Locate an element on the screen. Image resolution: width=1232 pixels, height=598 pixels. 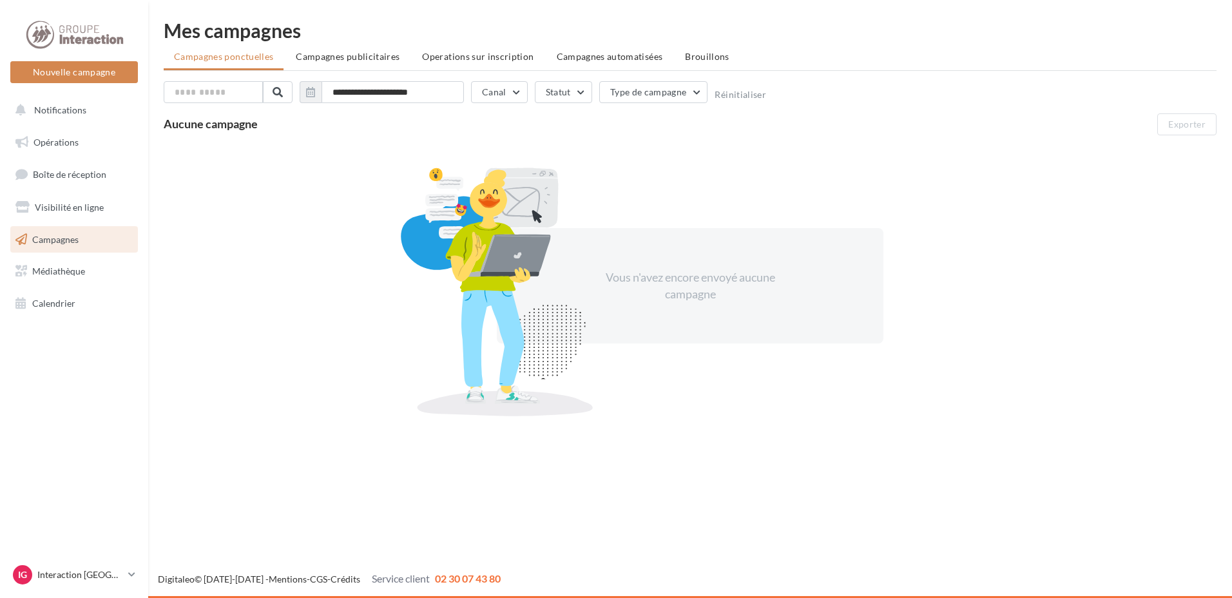
span: IG is located at coordinates (23, 575).